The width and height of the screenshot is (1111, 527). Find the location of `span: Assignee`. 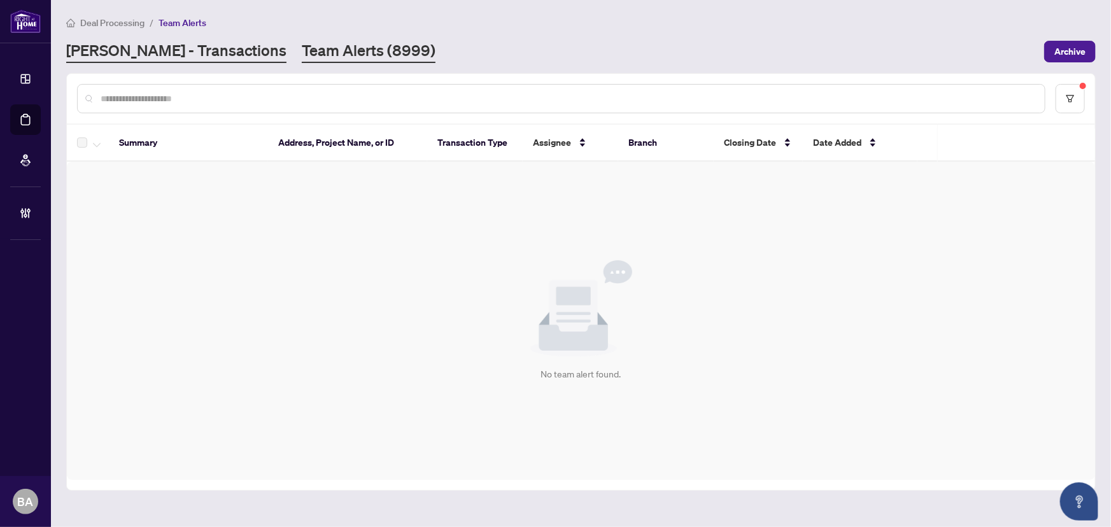

span: Assignee is located at coordinates (552, 143).